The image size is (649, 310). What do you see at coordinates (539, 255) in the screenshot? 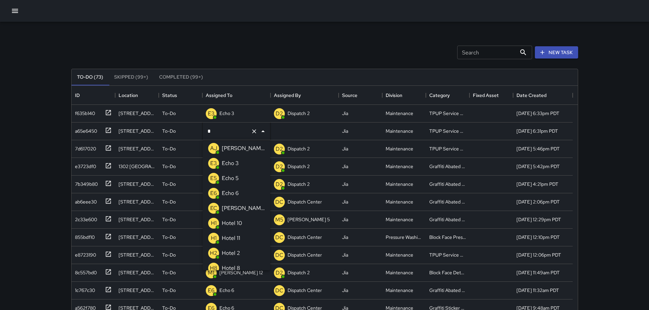
I see `div: 9/8/2025, 12:06pm PDT` at bounding box center [539, 255].